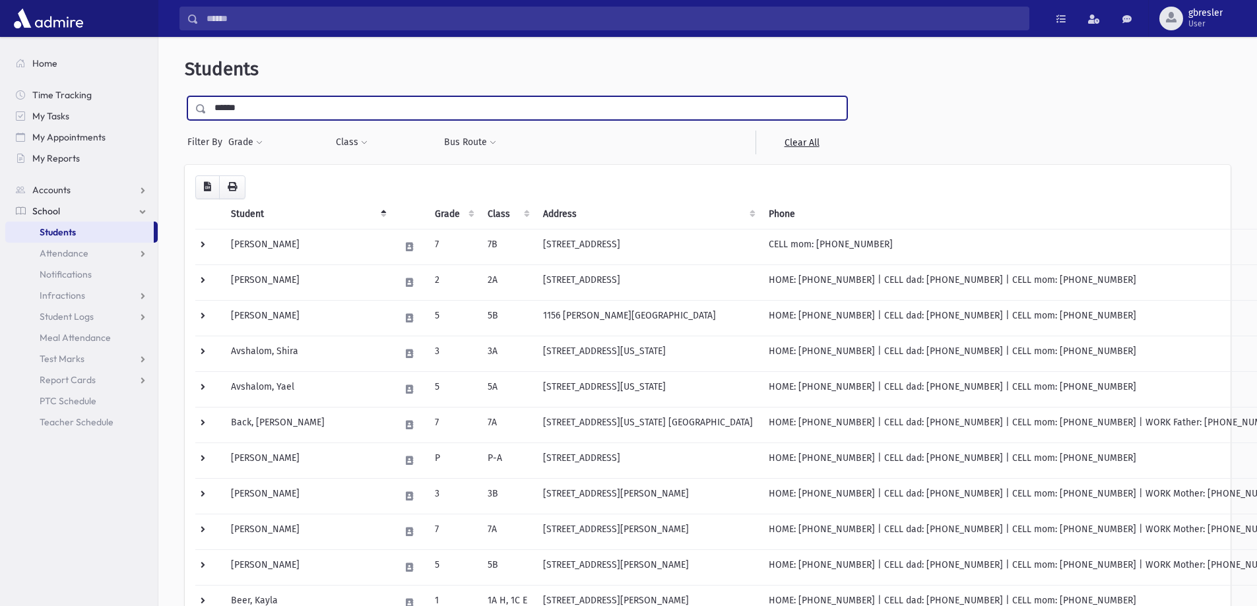 The width and height of the screenshot is (1257, 606). I want to click on a: My Appointments, so click(81, 137).